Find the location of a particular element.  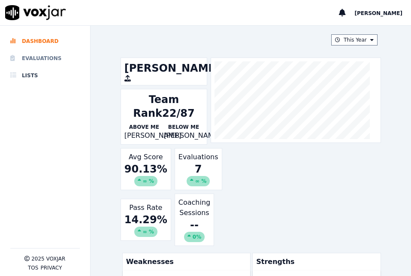

div: Avg Score is located at coordinates (146, 169).